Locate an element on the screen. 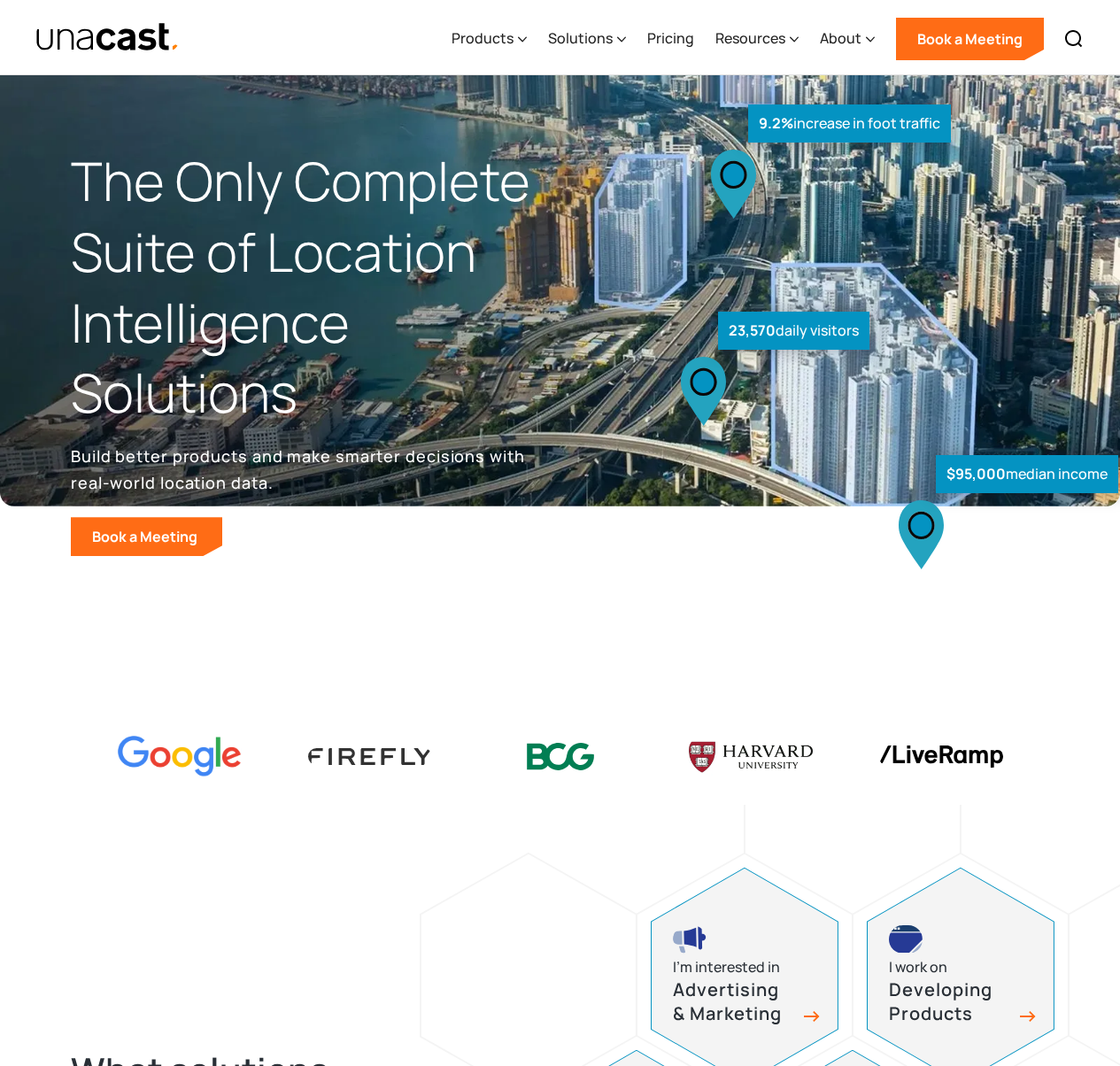 This screenshot has width=1120, height=1066. strong: 23,570 is located at coordinates (751, 330).